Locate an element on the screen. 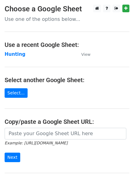 The width and height of the screenshot is (134, 179). h4: Use a recent Google Sheet: is located at coordinates (67, 45).